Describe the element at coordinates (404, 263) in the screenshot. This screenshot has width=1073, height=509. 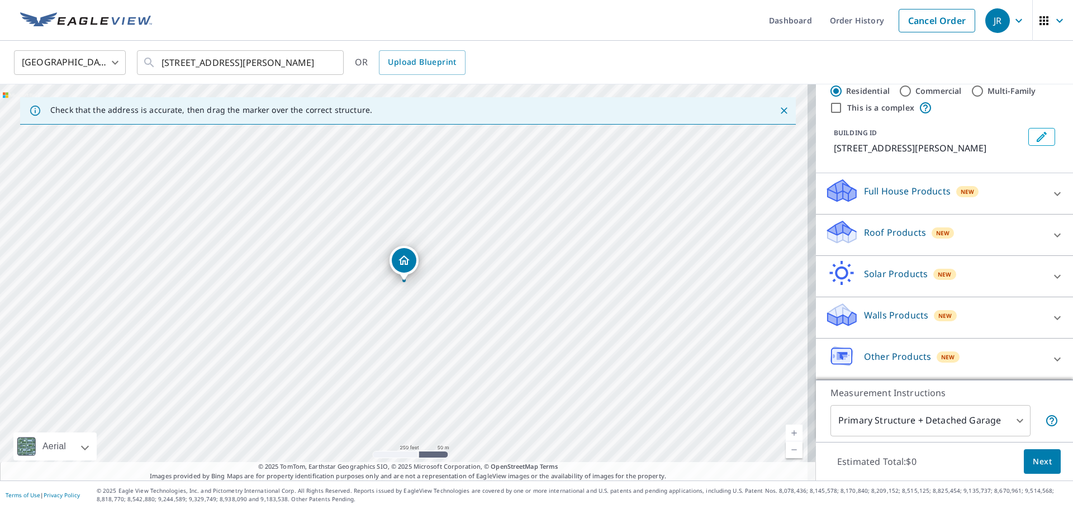
I see `div: Dropped pin, building 1, Residential property, 3410 N Hazelwood Ct Wichita, KS 67205` at that location.